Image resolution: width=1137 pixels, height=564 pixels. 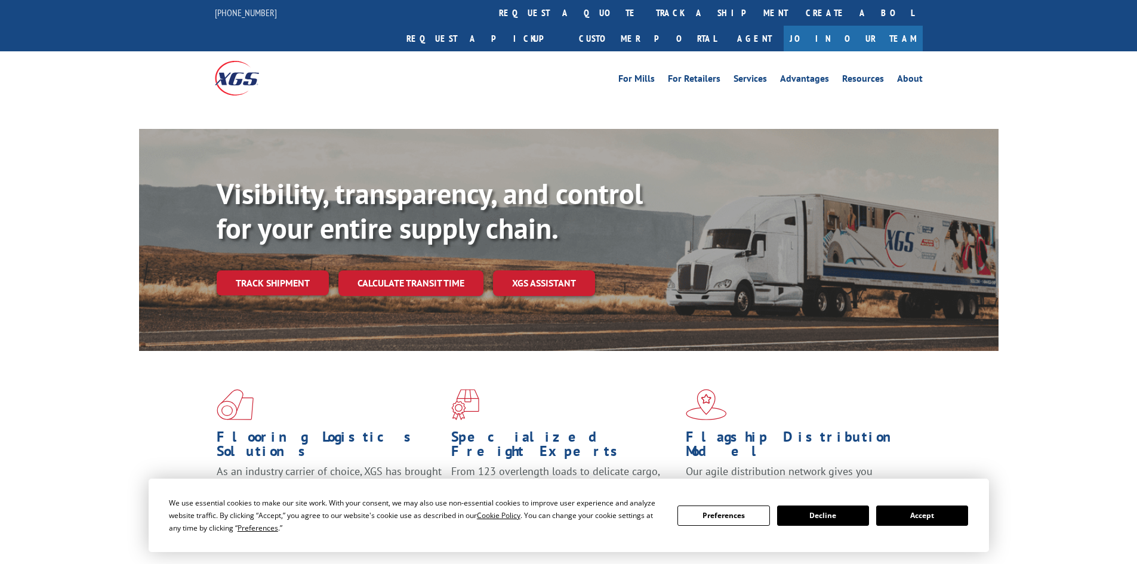 I want to click on a: For Retailers, so click(x=694, y=81).